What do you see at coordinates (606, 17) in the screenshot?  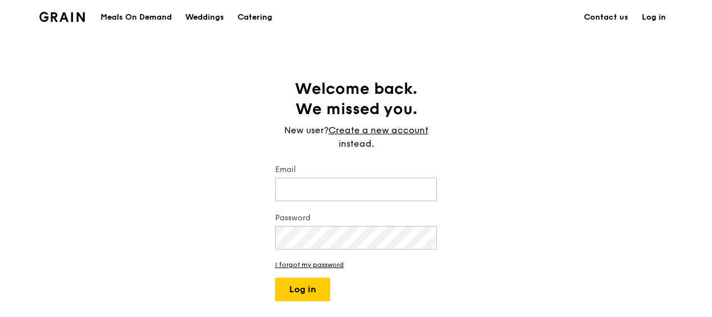 I see `a: Contact us` at bounding box center [606, 17].